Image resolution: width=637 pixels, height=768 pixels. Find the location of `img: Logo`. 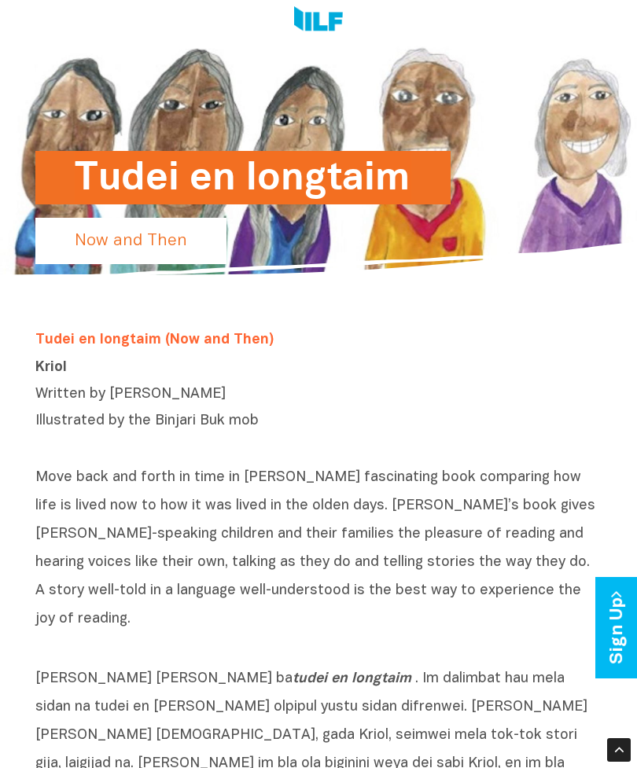

img: Logo is located at coordinates (318, 20).